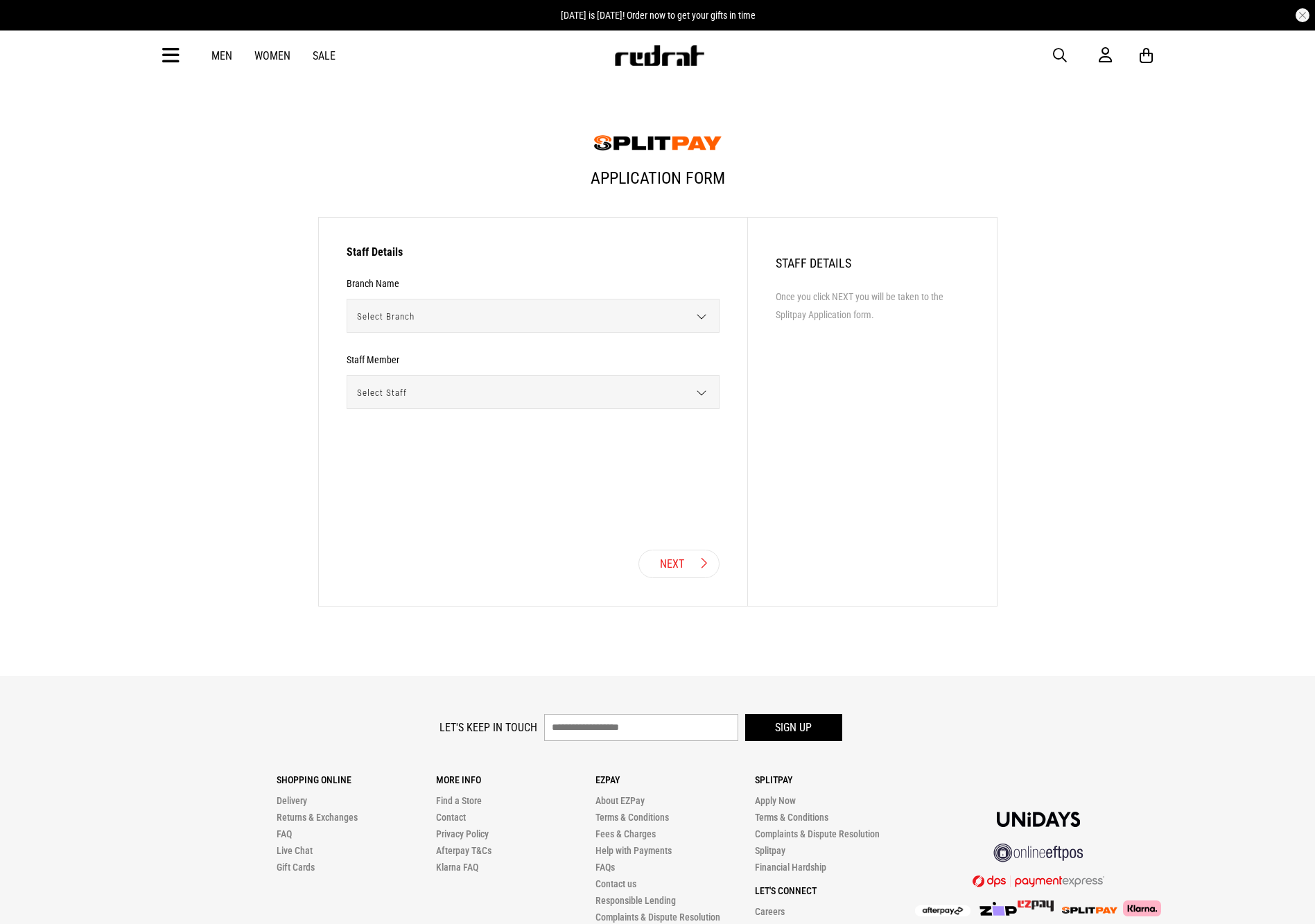 The height and width of the screenshot is (924, 1315). I want to click on a: Klarna FAQ, so click(457, 867).